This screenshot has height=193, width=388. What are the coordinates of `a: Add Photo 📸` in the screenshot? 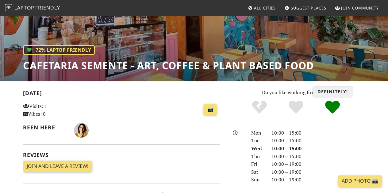 It's located at (359, 181).